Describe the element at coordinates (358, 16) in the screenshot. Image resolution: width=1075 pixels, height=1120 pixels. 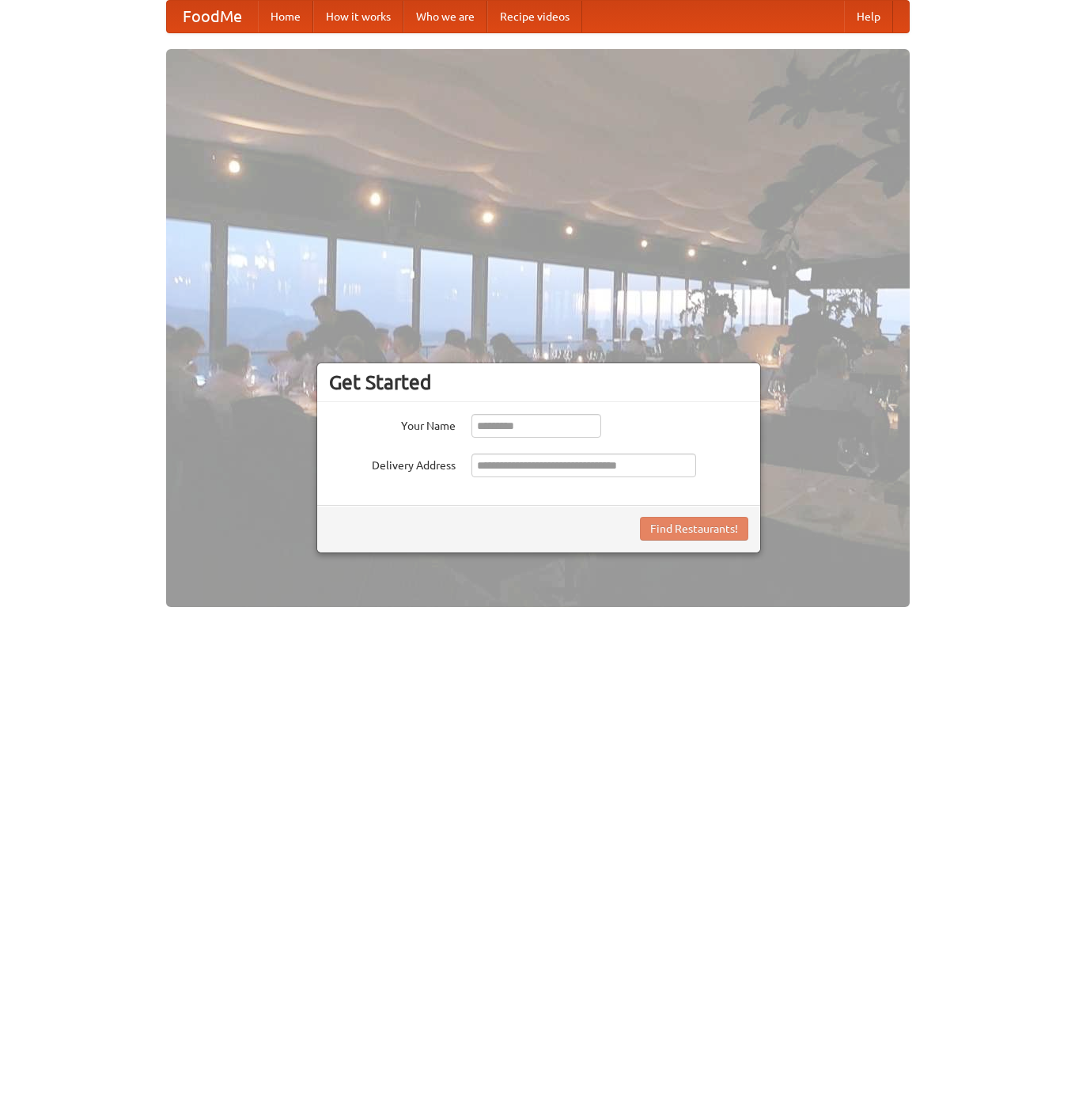
I see `a: How it works` at that location.